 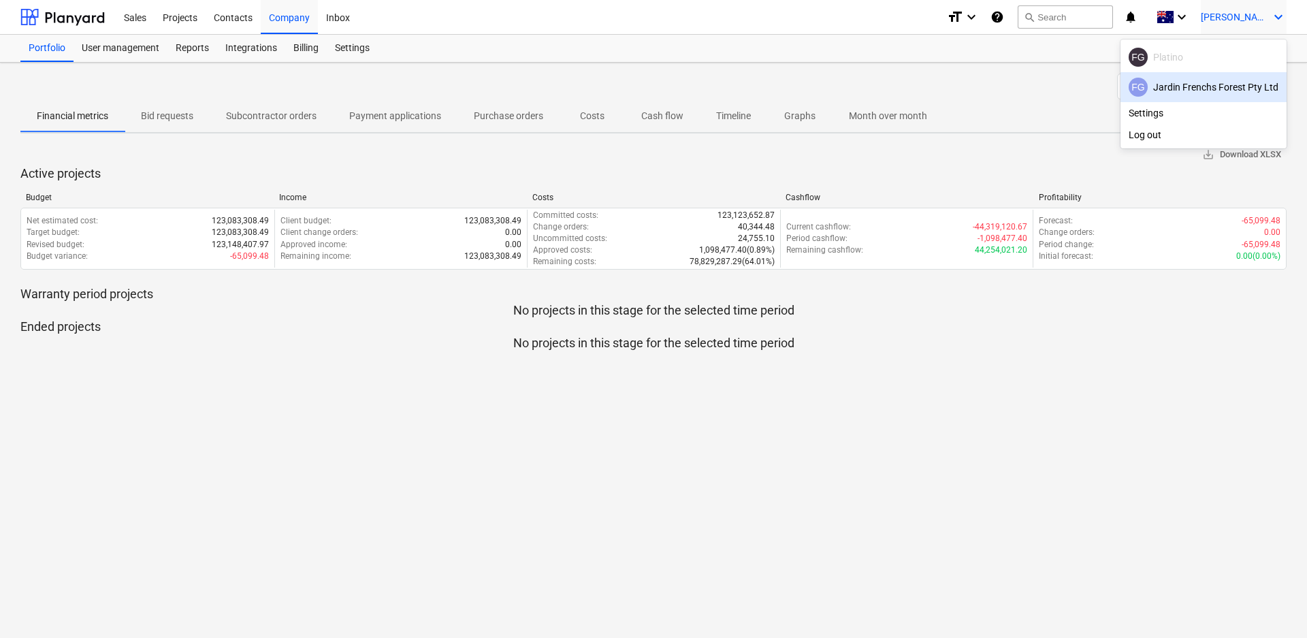 I want to click on div: Settings, so click(x=1203, y=113).